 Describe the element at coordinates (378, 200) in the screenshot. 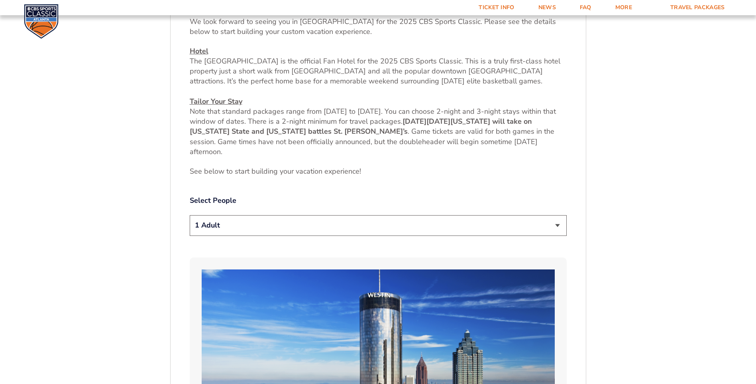

I see `label: Select People` at that location.